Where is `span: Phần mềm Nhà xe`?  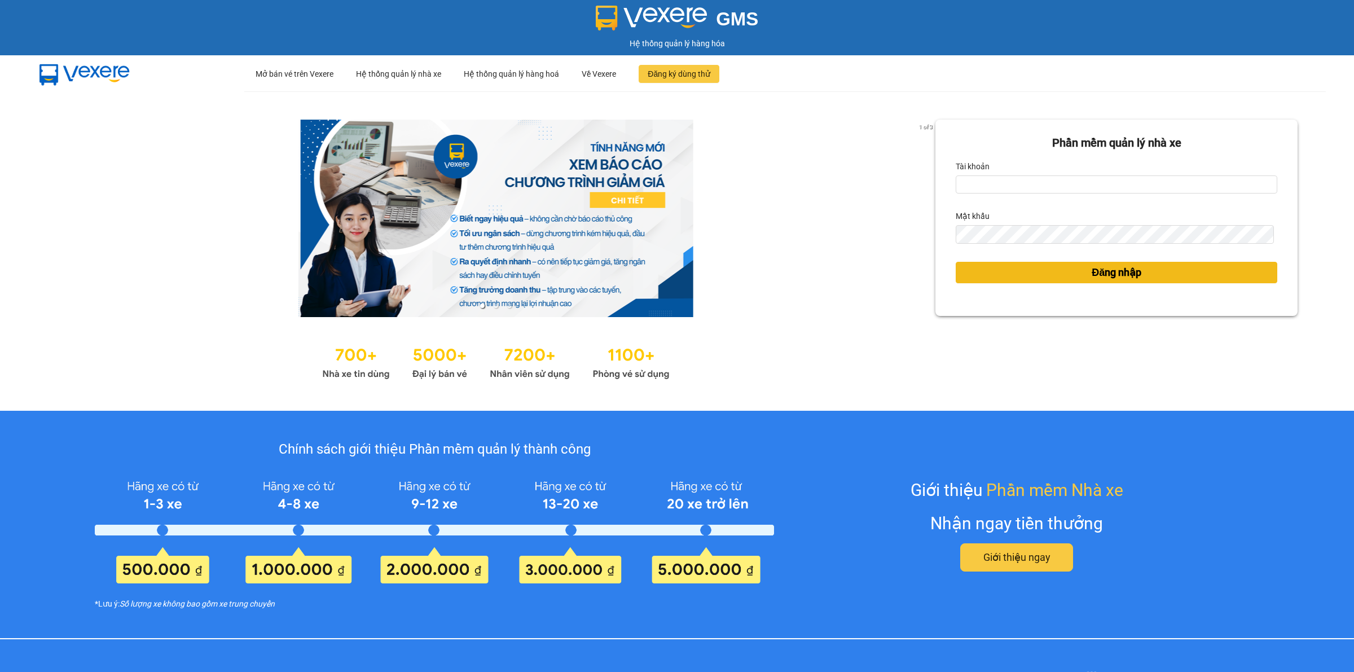
span: Phần mềm Nhà xe is located at coordinates (1054, 490).